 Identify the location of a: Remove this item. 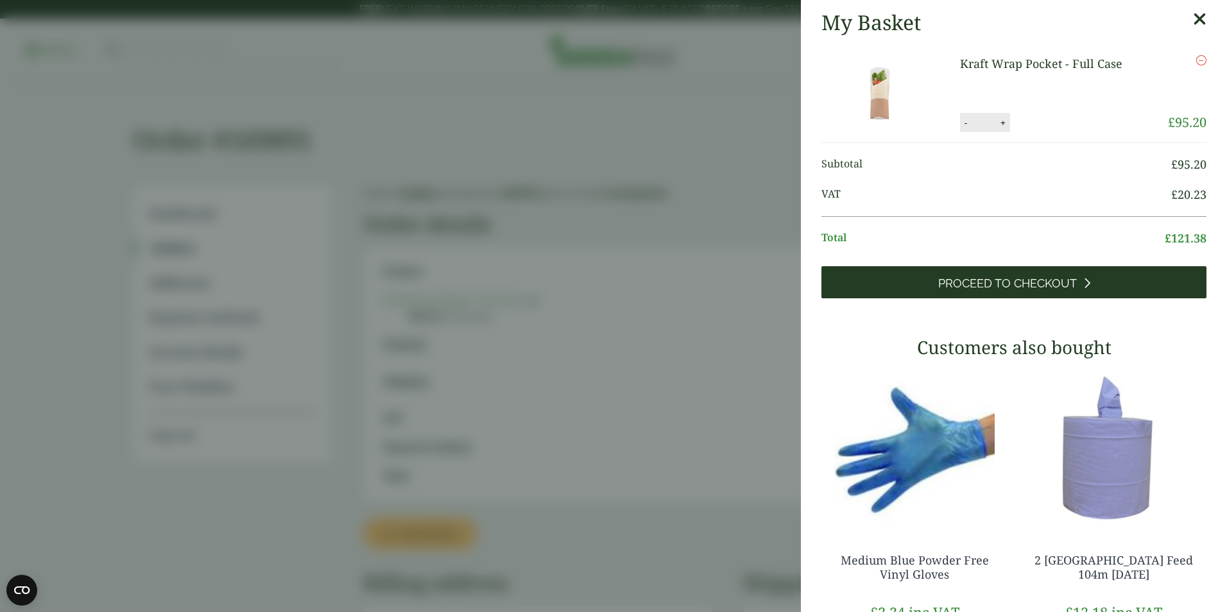
(1202, 60).